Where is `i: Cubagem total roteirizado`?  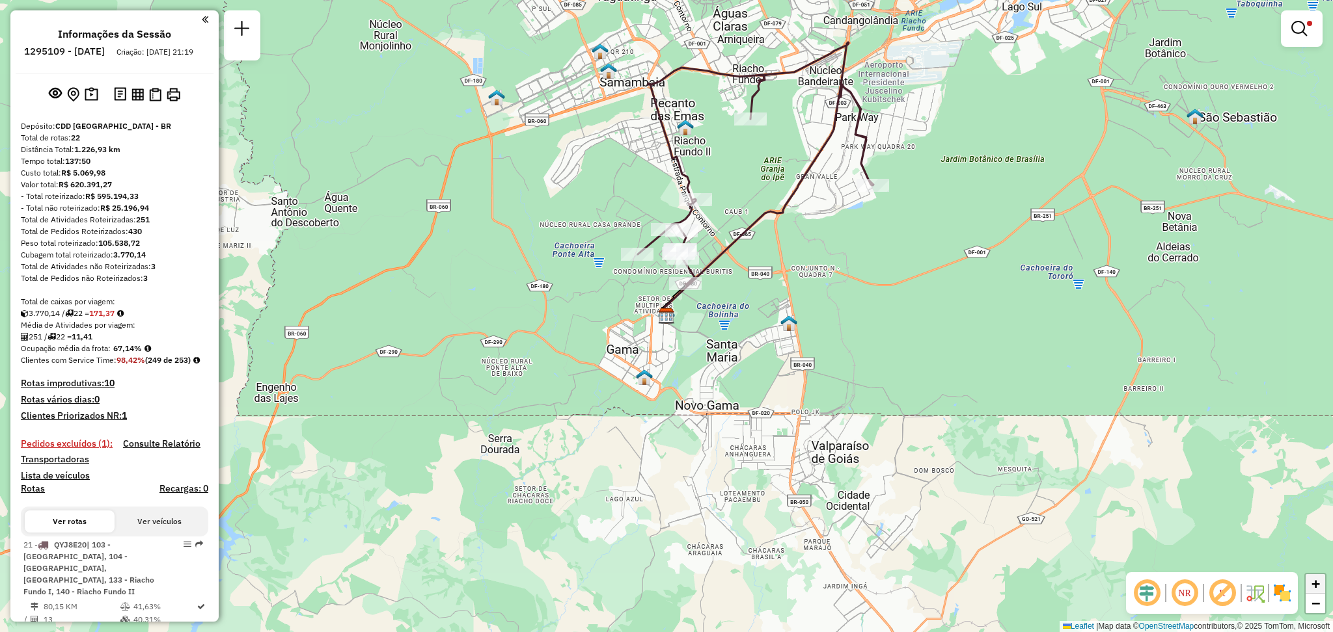
i: Cubagem total roteirizado is located at coordinates (25, 314).